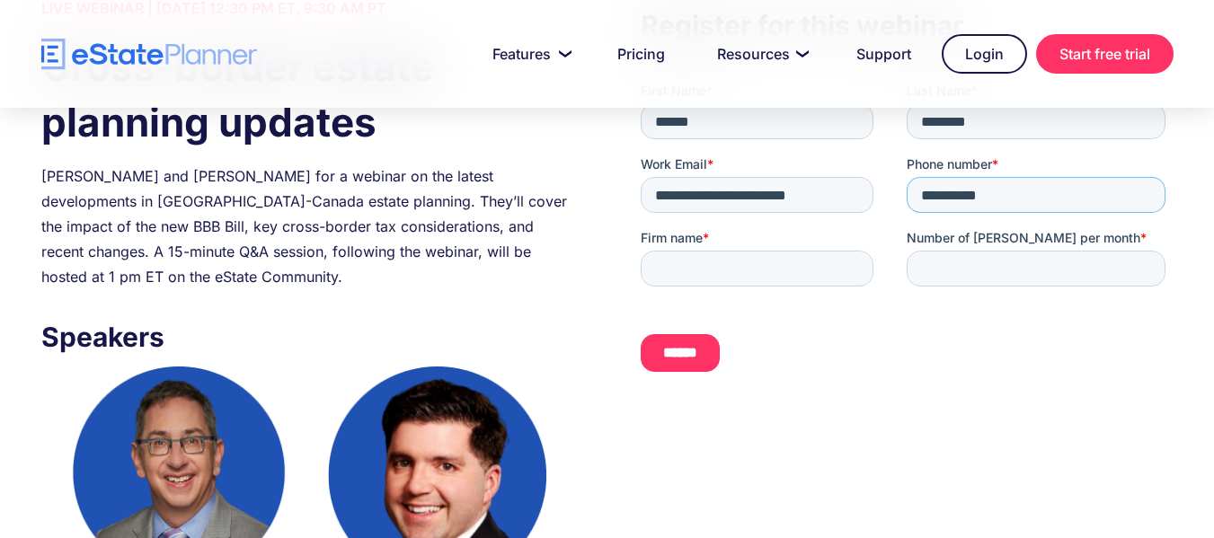 The image size is (1214, 538). What do you see at coordinates (1104, 54) in the screenshot?
I see `a: Start free trial` at bounding box center [1104, 54].